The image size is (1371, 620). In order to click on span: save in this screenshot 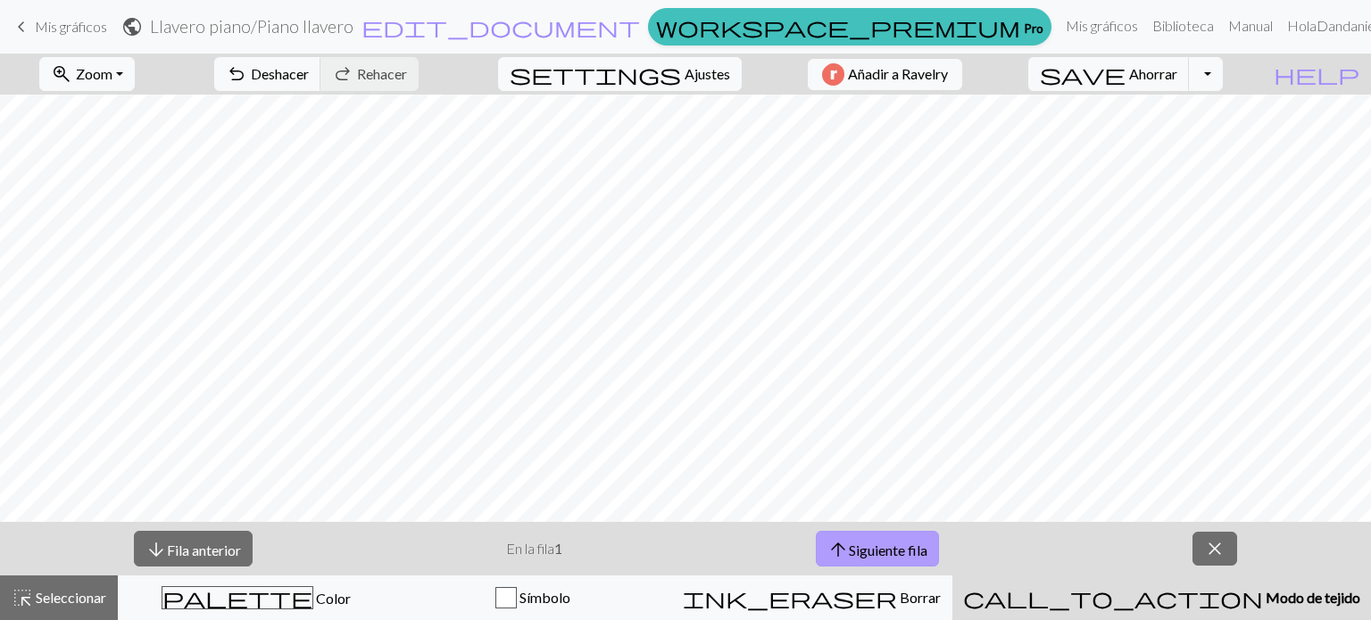, I will do `click(1083, 74)`.